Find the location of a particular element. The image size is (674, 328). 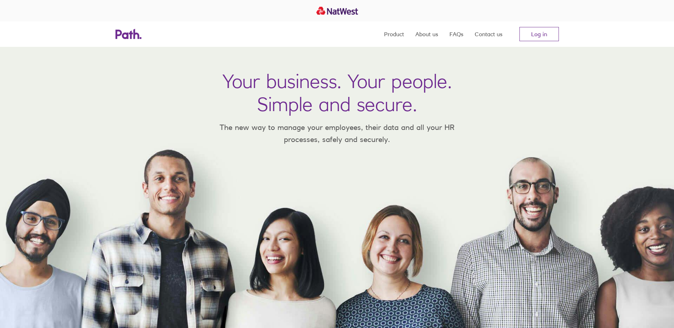

a: About us is located at coordinates (427, 34).